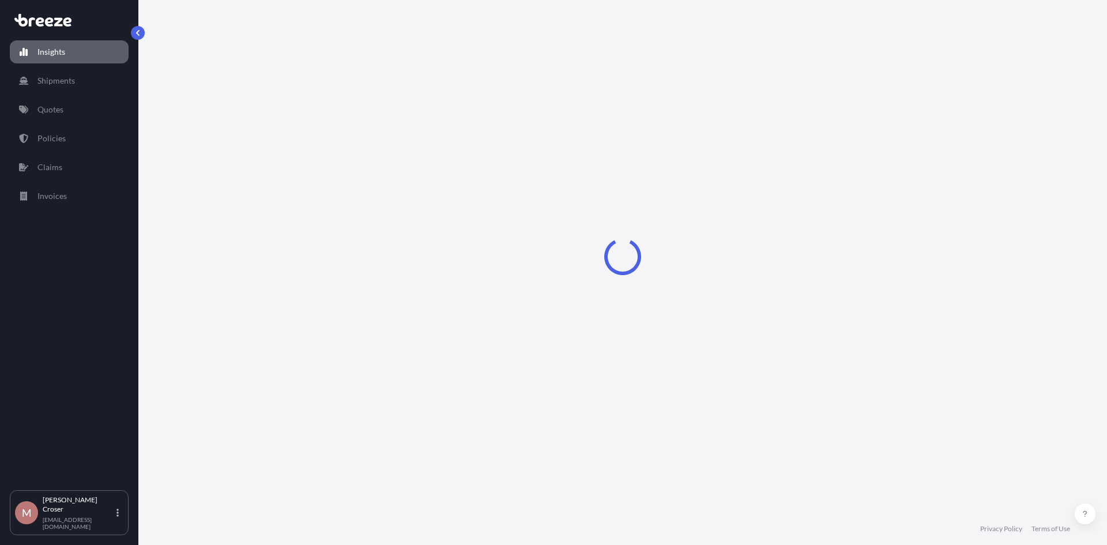  What do you see at coordinates (51, 52) in the screenshot?
I see `p: Insights` at bounding box center [51, 52].